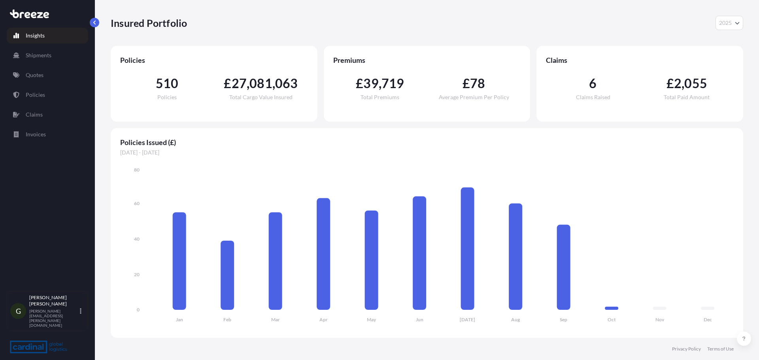  What do you see at coordinates (34, 75) in the screenshot?
I see `p: Quotes` at bounding box center [34, 75].